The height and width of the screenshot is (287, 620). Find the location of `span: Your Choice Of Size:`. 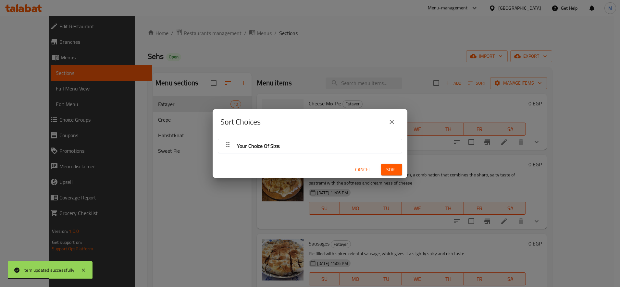

span: Your Choice Of Size: is located at coordinates (258, 146).